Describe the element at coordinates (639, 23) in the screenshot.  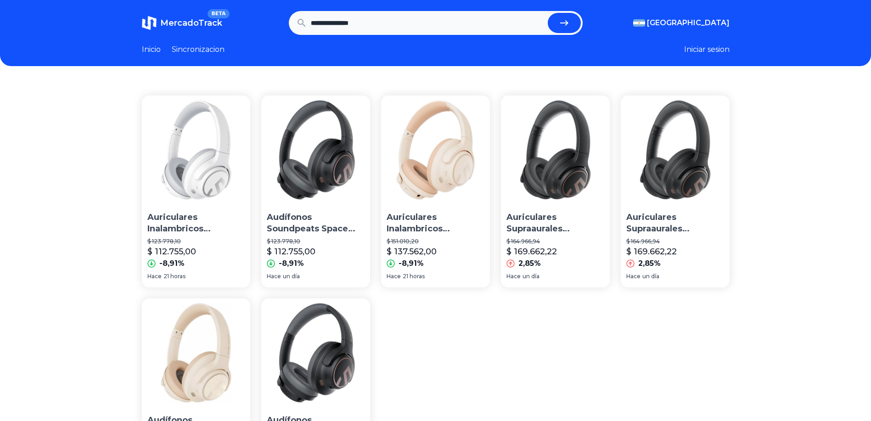
I see `img: Argentina` at that location.